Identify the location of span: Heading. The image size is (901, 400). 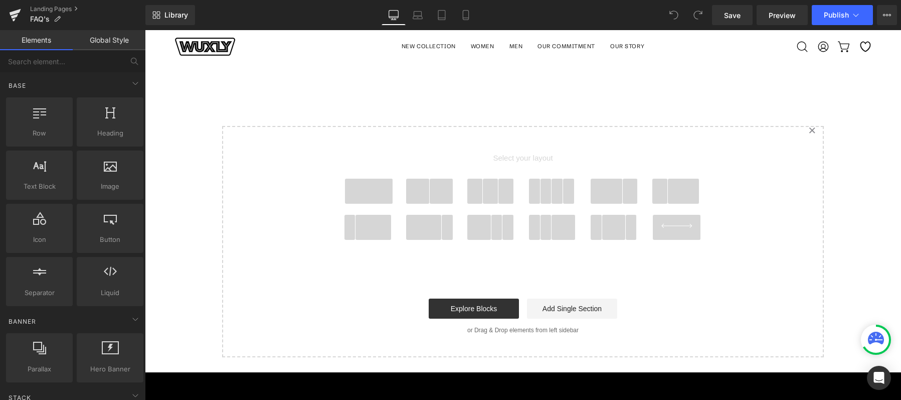
(110, 133).